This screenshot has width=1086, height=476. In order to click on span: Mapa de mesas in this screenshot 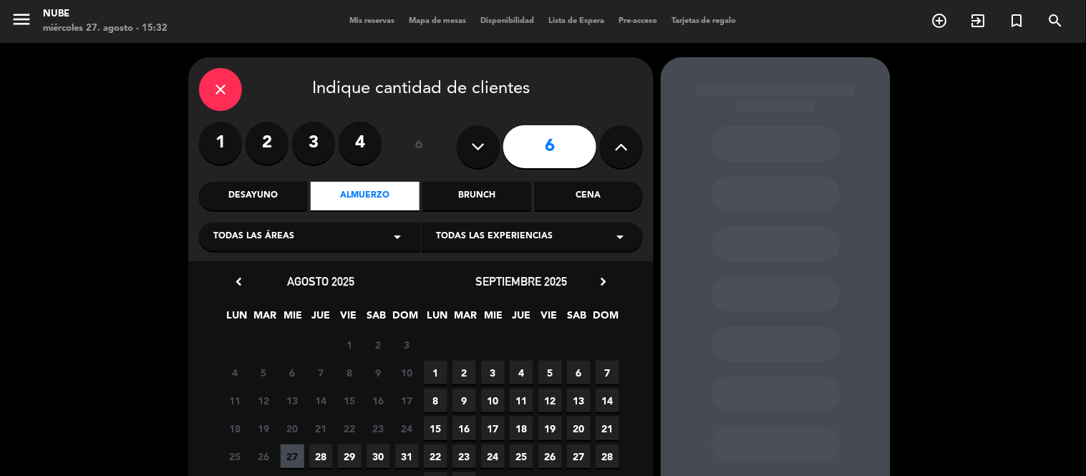, I will do `click(437, 21)`.